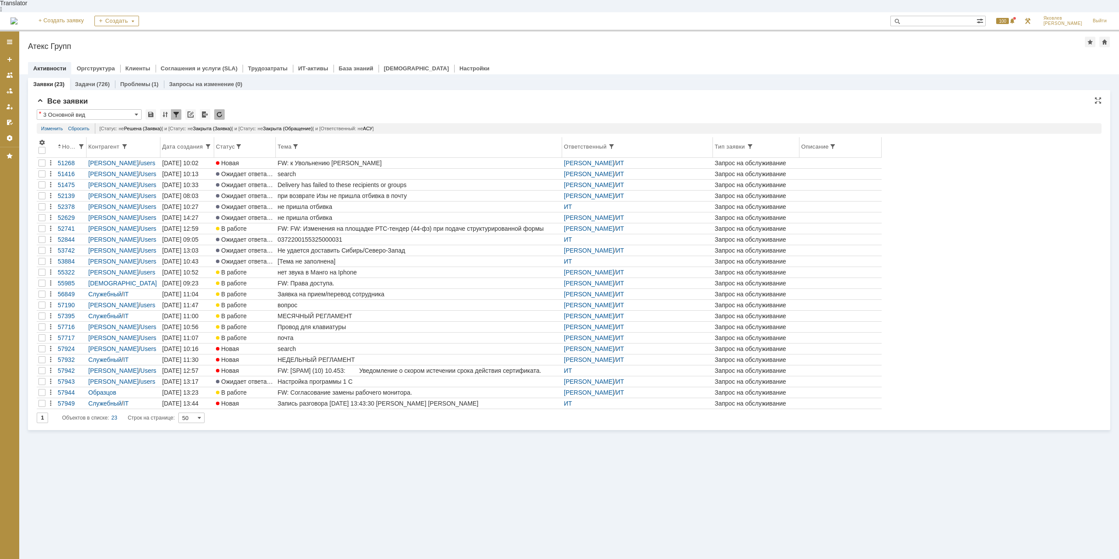 The width and height of the screenshot is (1119, 559). What do you see at coordinates (419, 196) in the screenshot?
I see `a: при возврате Изы не пришла отбивка в почту` at bounding box center [419, 196].